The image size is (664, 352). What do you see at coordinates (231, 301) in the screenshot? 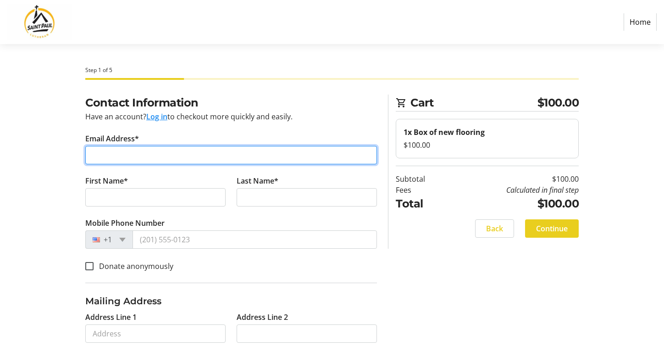
I see `h3: Mailing Address` at bounding box center [231, 301].